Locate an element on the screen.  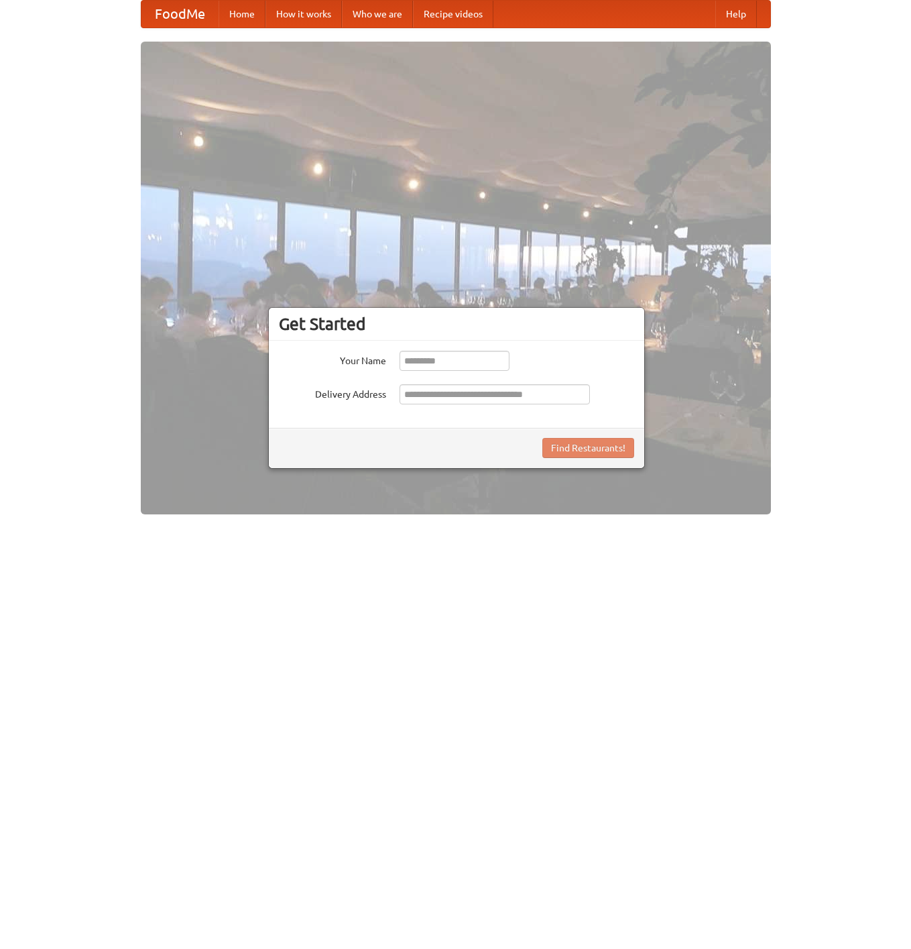
button: Find Restaurants! is located at coordinates (588, 448).